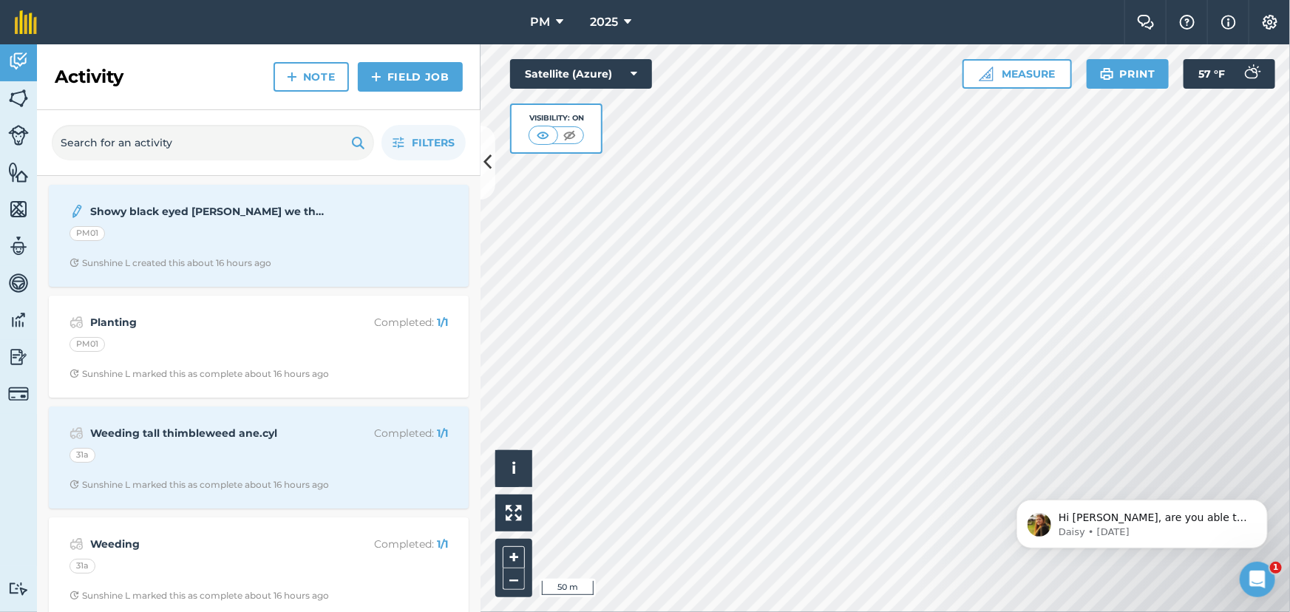 This screenshot has width=1290, height=612. Describe the element at coordinates (1128, 74) in the screenshot. I see `button: Print` at that location.